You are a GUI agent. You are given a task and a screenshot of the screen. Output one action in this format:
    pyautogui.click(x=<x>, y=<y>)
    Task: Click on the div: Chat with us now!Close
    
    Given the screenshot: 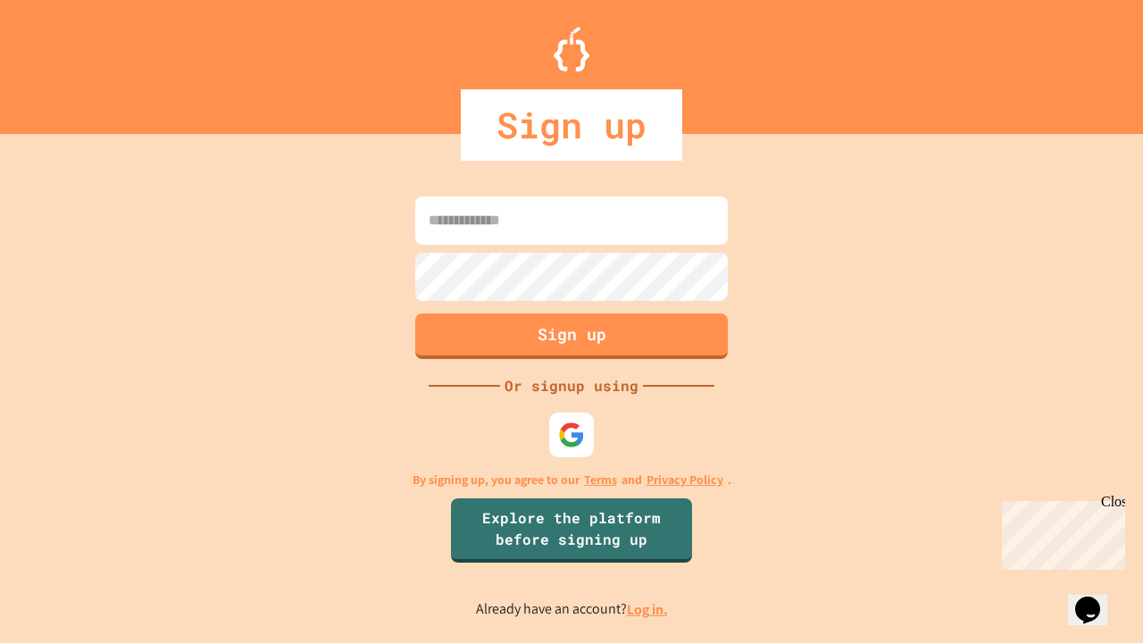 What is the action you would take?
    pyautogui.click(x=65, y=60)
    